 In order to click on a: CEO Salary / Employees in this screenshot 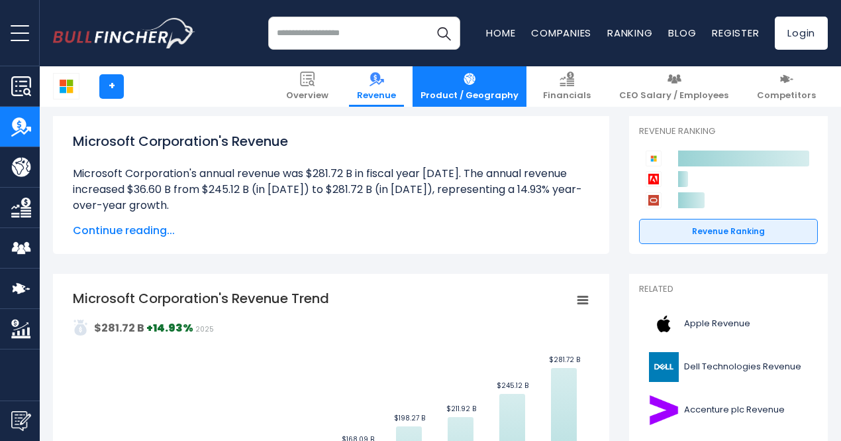, I will do `click(674, 86)`.